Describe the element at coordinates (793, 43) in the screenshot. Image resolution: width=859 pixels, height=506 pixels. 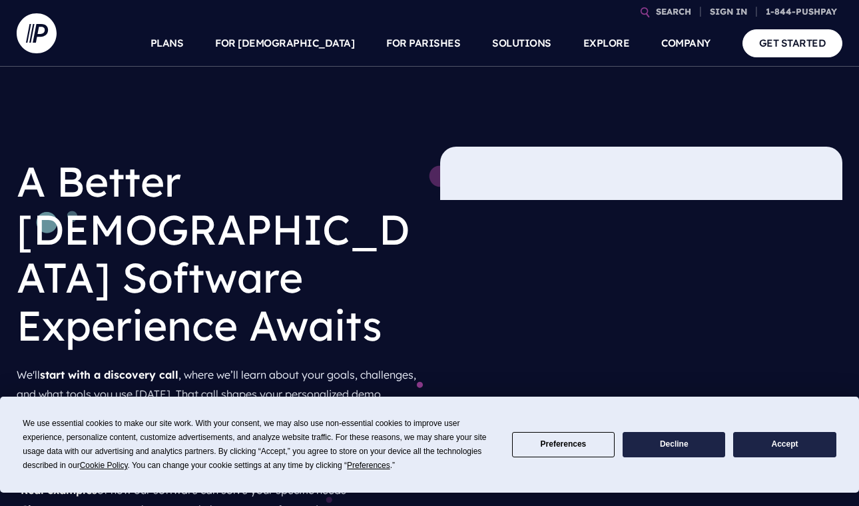
I see `a: GET STARTED` at that location.